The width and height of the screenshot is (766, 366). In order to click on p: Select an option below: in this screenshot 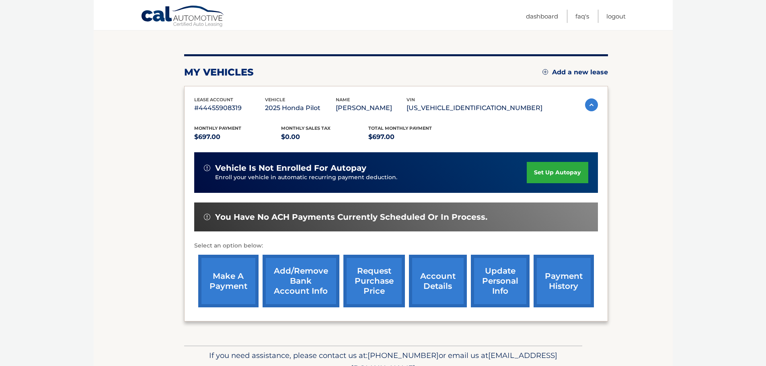, I will do `click(396, 246)`.